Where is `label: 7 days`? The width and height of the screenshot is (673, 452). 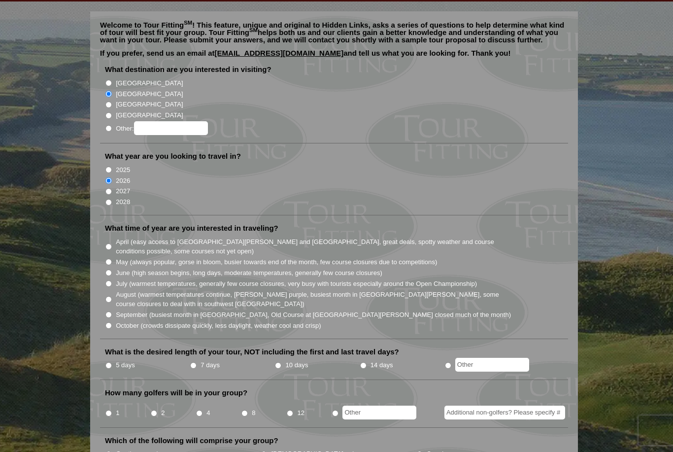
label: 7 days is located at coordinates (210, 365).